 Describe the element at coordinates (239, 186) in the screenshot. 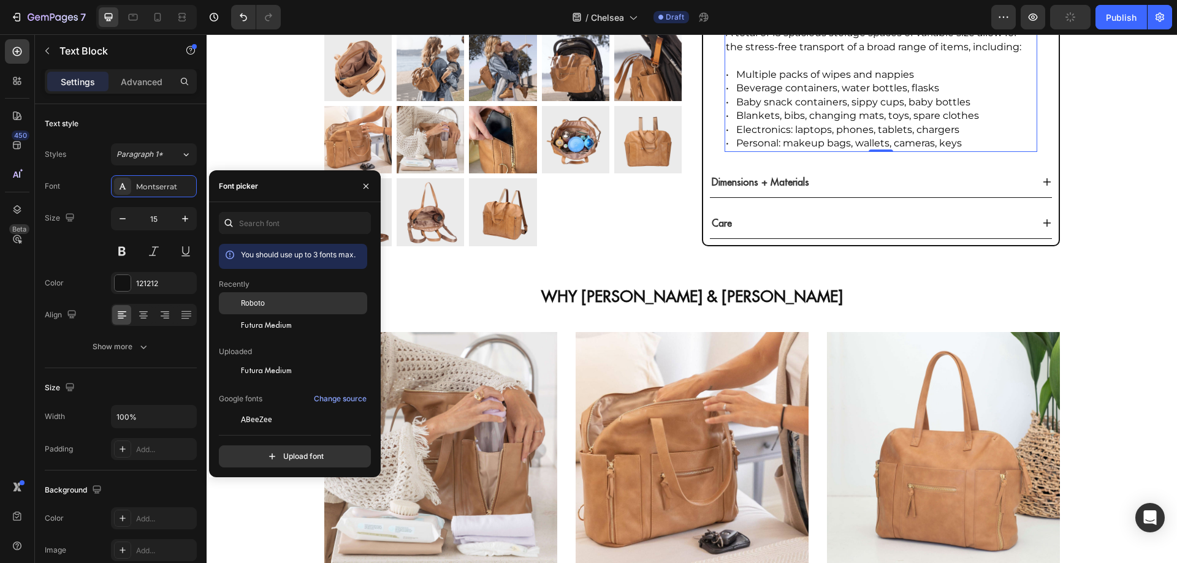

I see `div: Font picker` at that location.